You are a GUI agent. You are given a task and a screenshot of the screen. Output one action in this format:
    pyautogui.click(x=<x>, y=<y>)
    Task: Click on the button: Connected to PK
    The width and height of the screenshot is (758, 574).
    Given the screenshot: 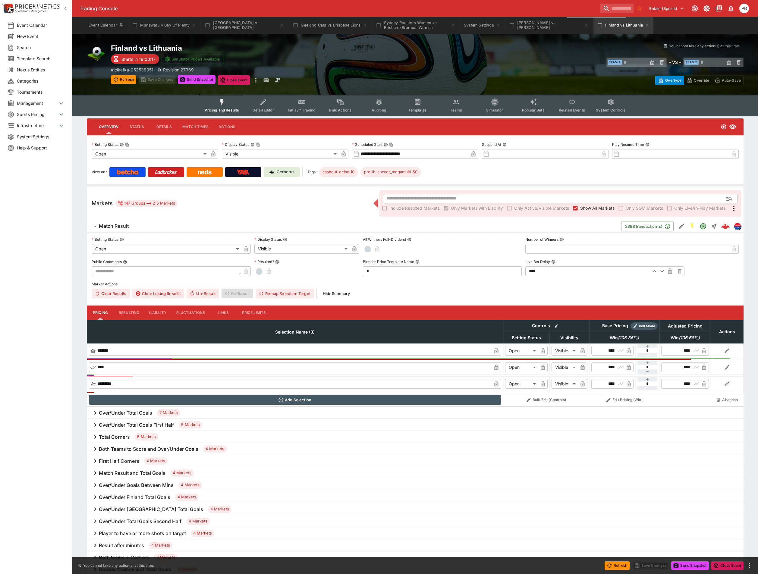 What is the action you would take?
    pyautogui.click(x=695, y=8)
    